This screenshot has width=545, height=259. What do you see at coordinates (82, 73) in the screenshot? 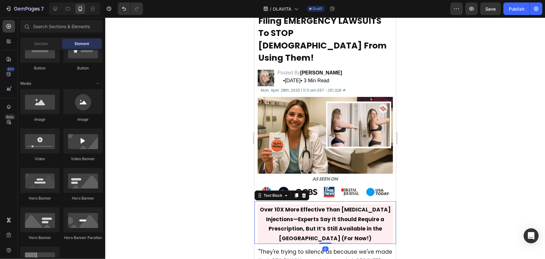
I see `i: 251.328 👁` at bounding box center [82, 73].